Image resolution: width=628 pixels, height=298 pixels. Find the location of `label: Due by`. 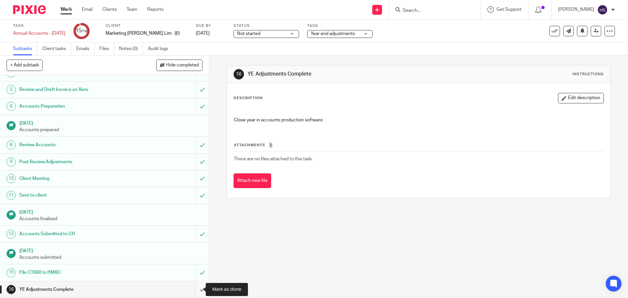

label: Due by is located at coordinates (211, 26).